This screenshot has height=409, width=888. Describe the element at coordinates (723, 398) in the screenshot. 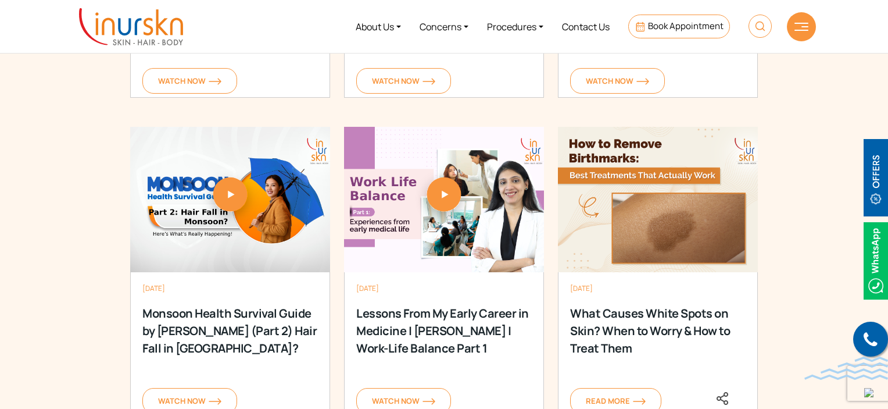

I see `img: share` at that location.